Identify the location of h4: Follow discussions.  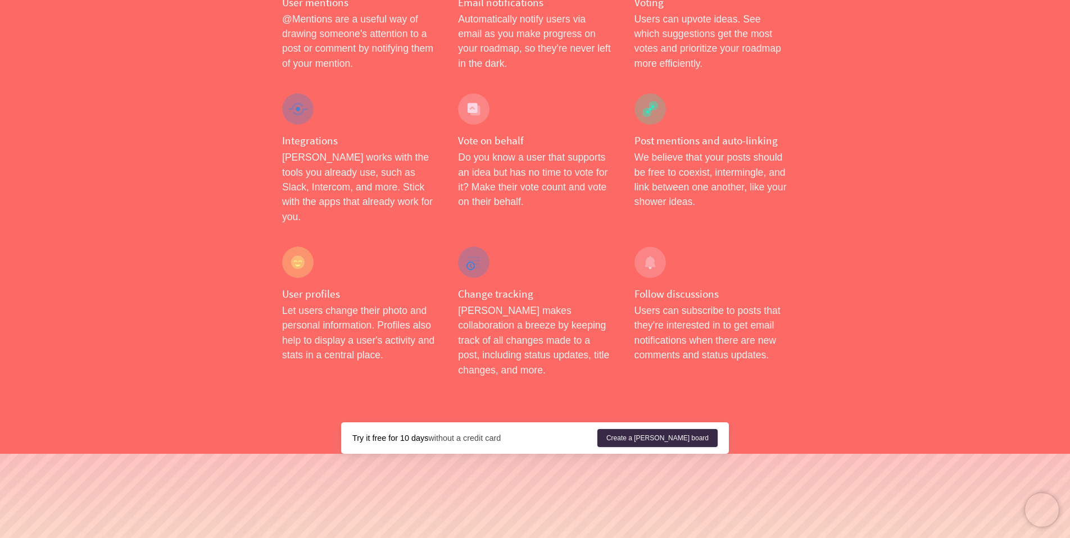
(711, 294).